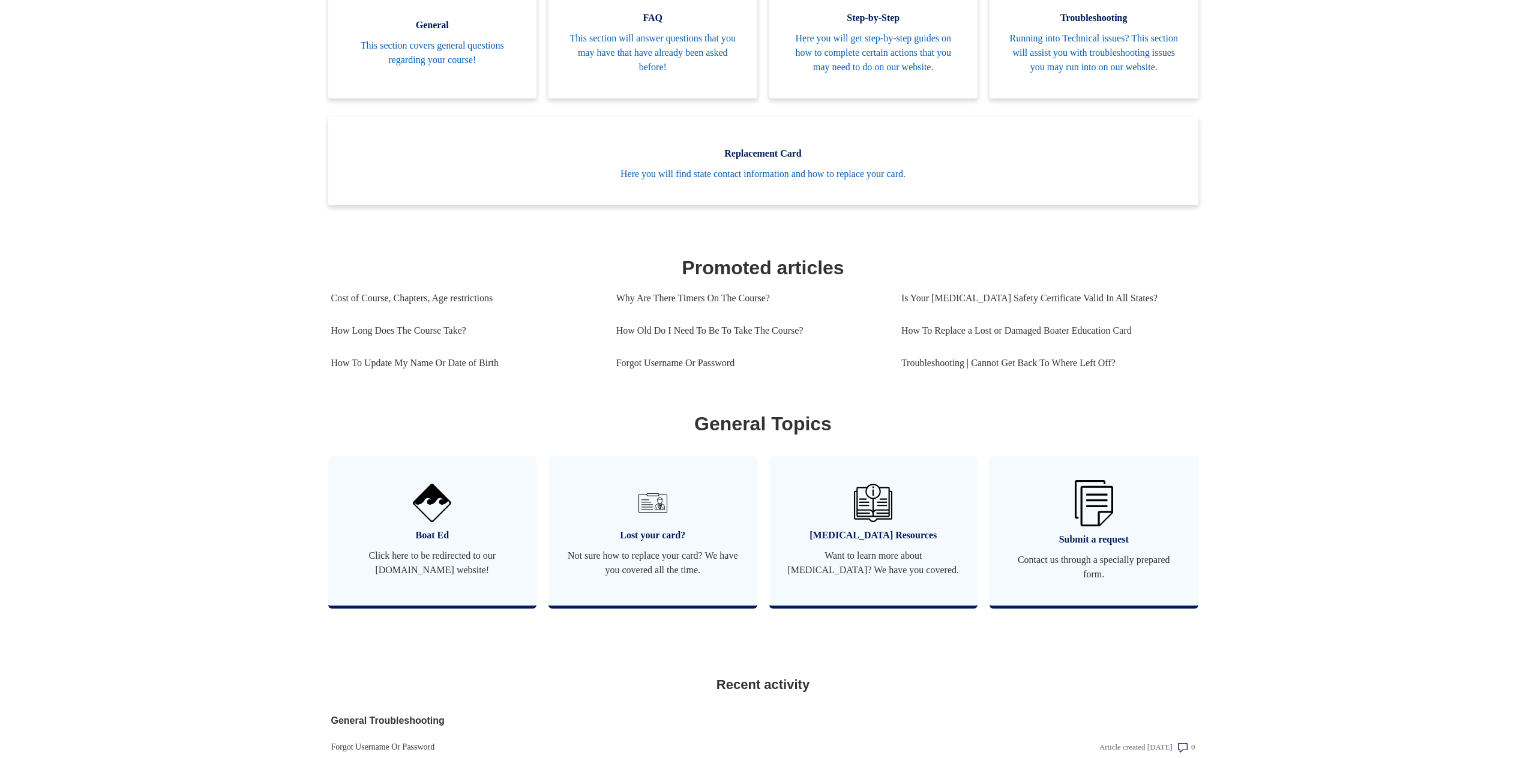 Image resolution: width=1526 pixels, height=758 pixels. I want to click on span: Lost your card?, so click(653, 535).